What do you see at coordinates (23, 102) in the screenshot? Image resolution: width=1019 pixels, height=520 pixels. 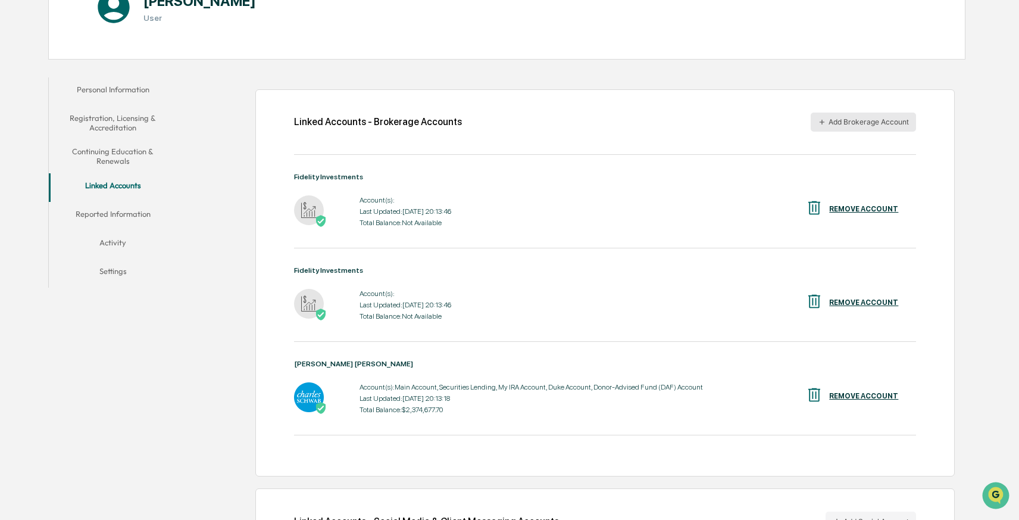 I see `img: 1746055101610-c473b297-6a78-478c-a979-82029cc54cd1` at bounding box center [23, 102].